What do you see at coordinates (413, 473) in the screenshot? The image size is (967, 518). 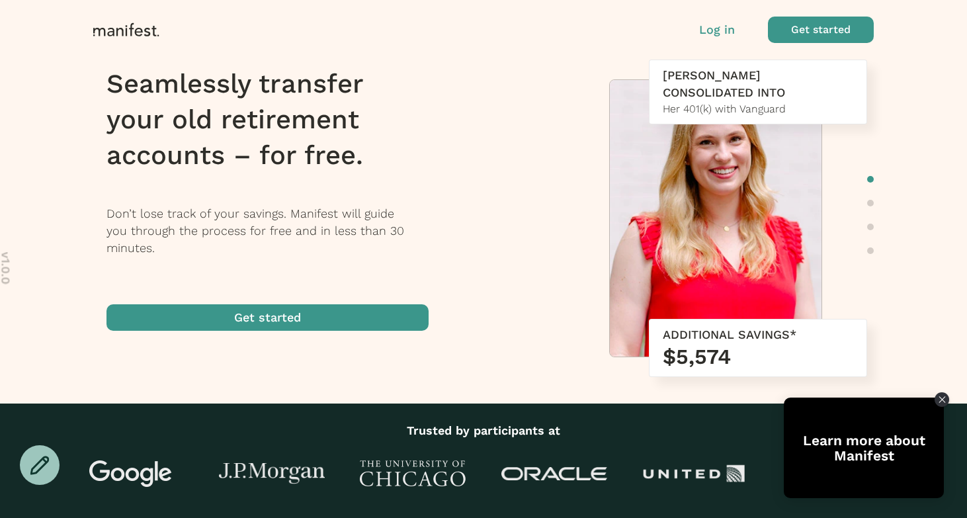 I see `img: University of Chicago` at bounding box center [413, 473].